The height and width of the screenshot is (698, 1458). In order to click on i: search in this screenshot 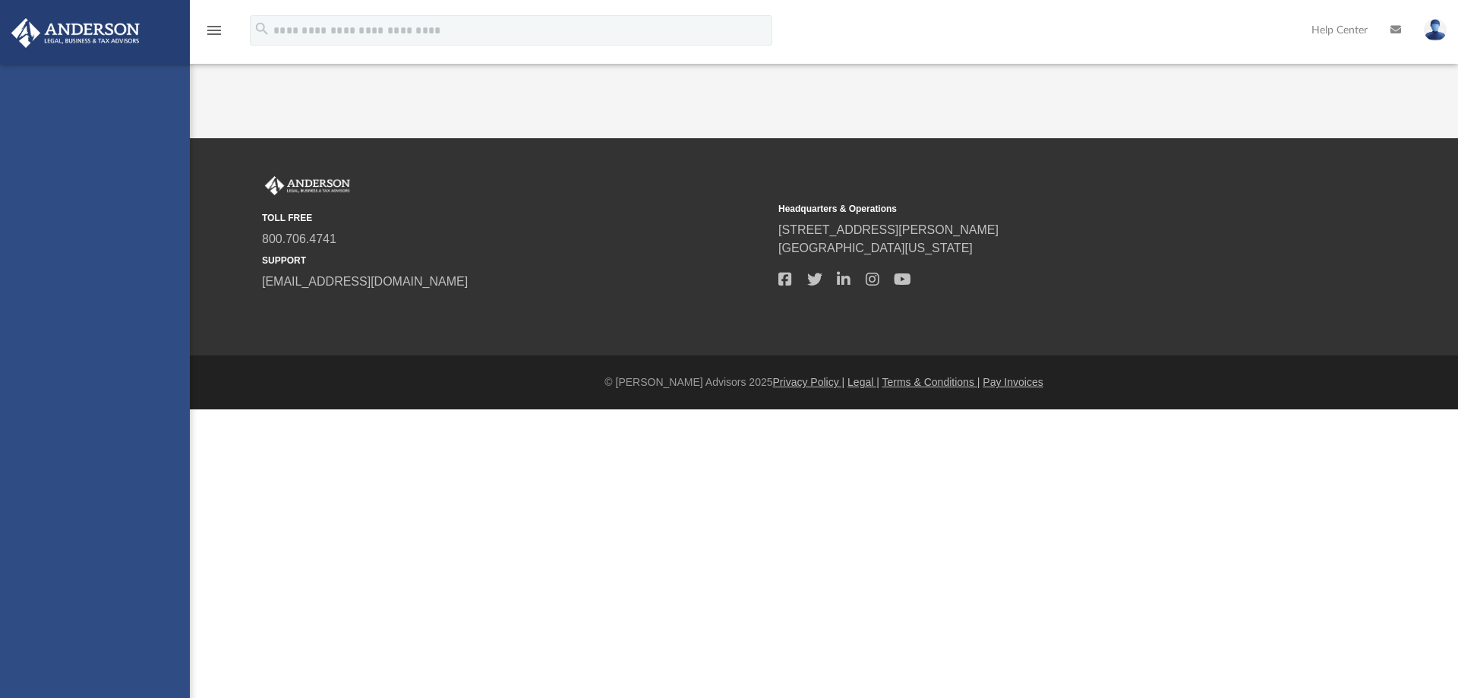, I will do `click(262, 29)`.